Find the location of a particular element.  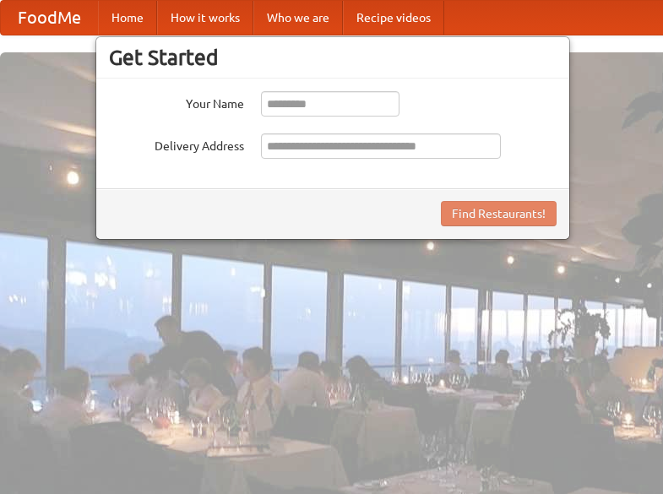

a: Home is located at coordinates (128, 18).